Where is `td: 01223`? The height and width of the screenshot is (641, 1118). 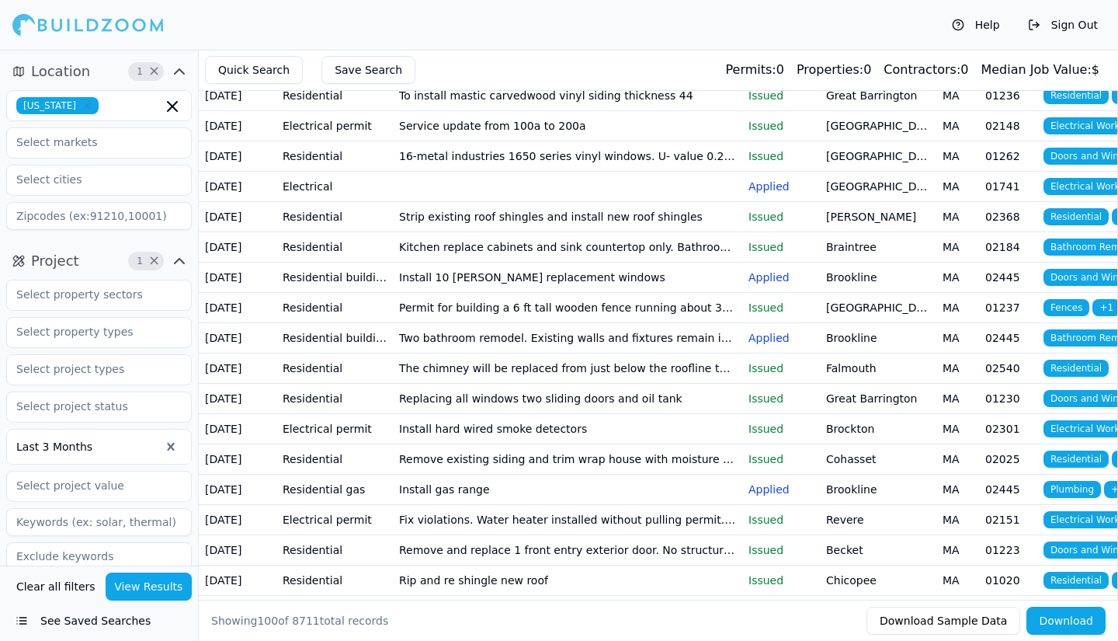 td: 01223 is located at coordinates (1008, 549).